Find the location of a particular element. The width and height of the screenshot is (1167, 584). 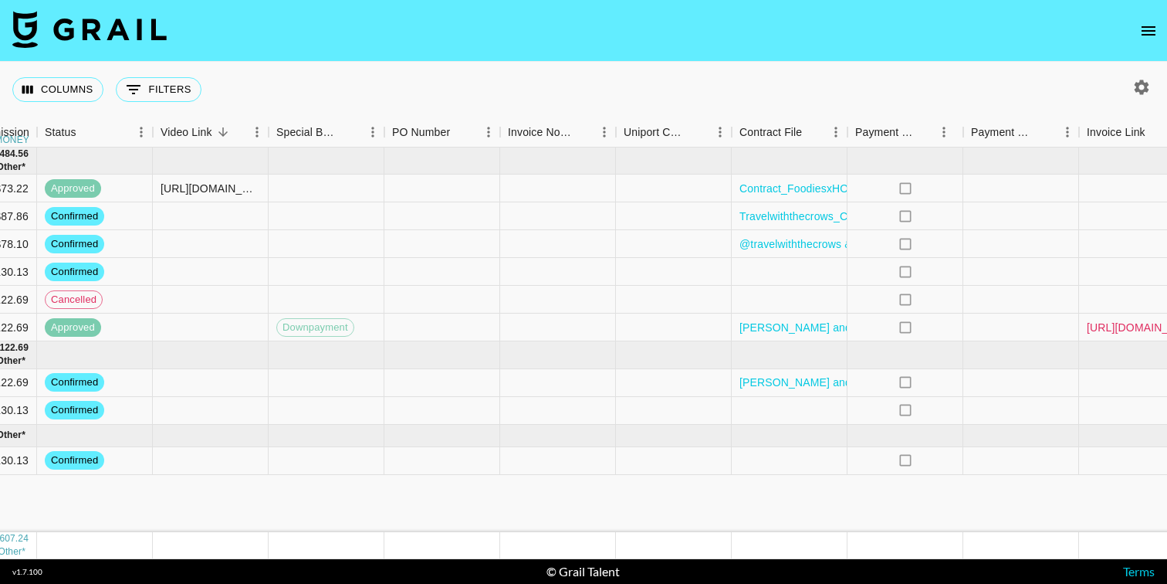

div: https://www.instagram.com/reel/DOLakDSCho3/?utm_source=ig_web_copy_link&igsh=OXRrdDl6Y2FzZTJh is located at coordinates (210, 188).